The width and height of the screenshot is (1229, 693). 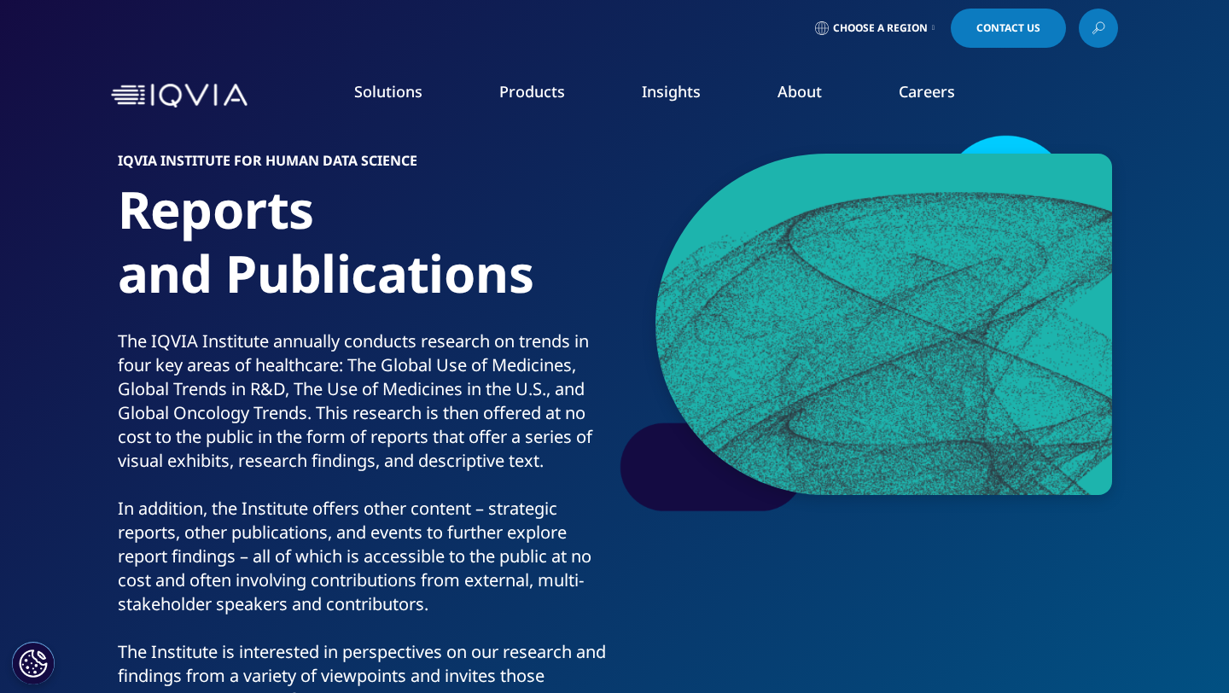 I want to click on h1: Reports and Publications, so click(x=363, y=254).